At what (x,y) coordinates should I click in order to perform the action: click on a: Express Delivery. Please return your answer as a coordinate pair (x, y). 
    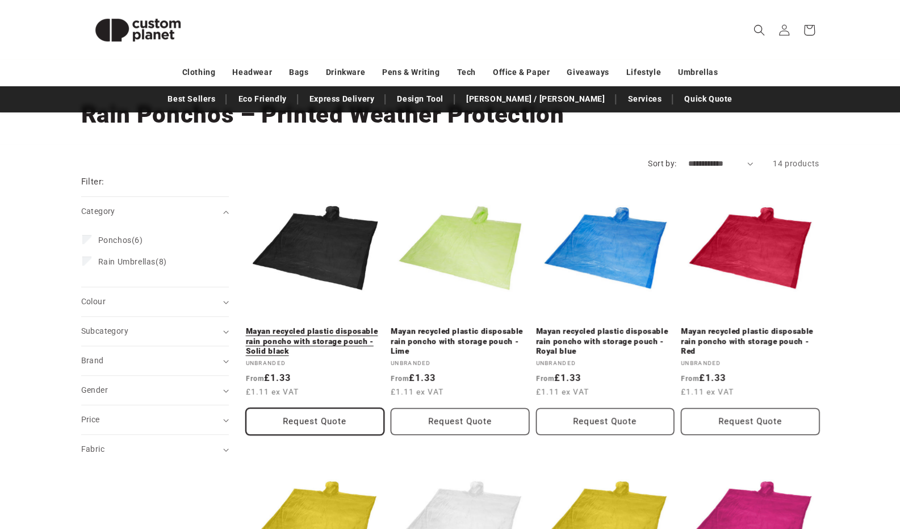
    Looking at the image, I should click on (342, 99).